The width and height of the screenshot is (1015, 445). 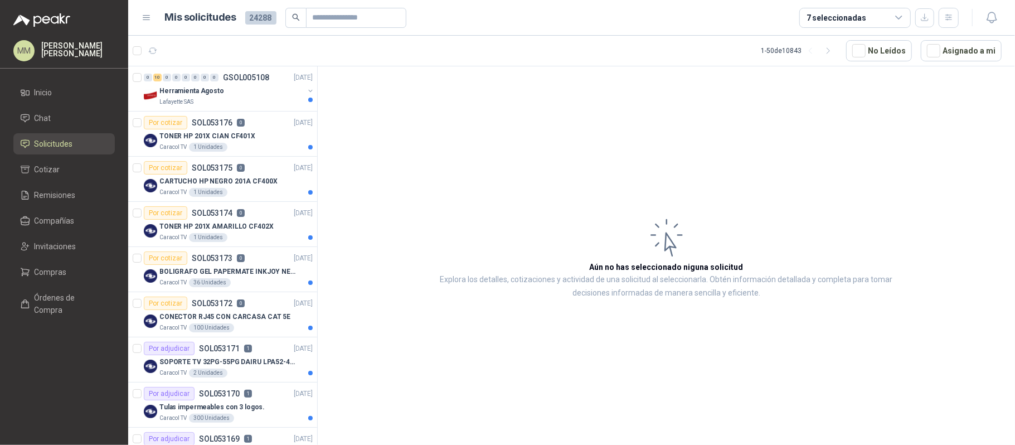 What do you see at coordinates (211, 328) in the screenshot?
I see `div: 100 Unidades` at bounding box center [211, 328].